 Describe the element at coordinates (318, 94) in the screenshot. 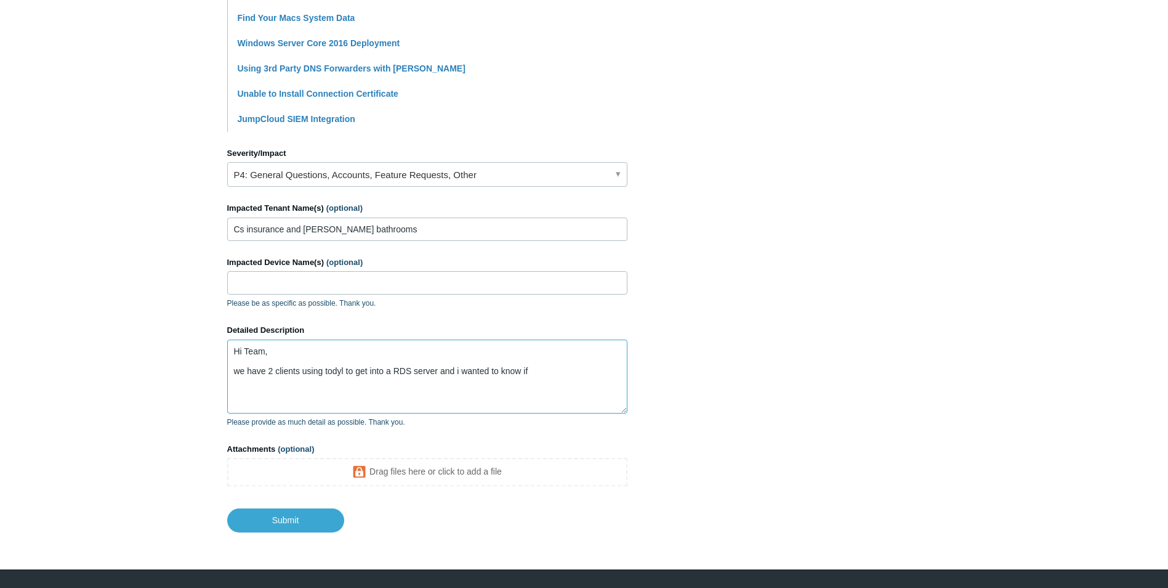

I see `a: Unable to Install Connection Certificate` at that location.